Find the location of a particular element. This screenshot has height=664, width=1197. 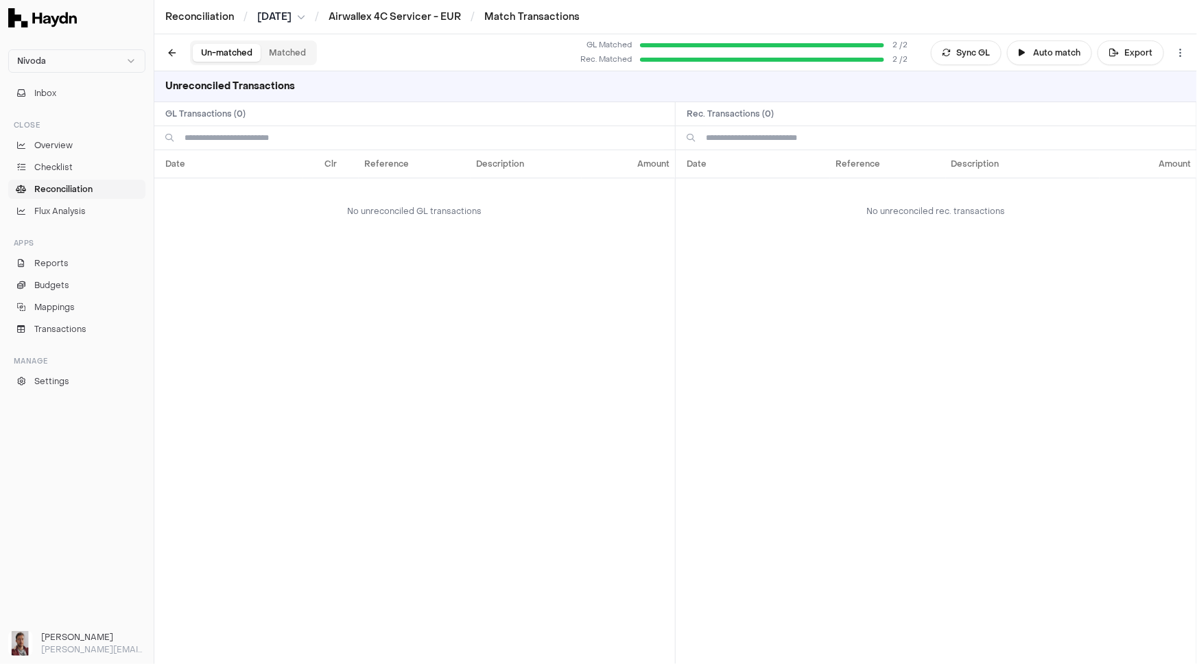

span: Checklist is located at coordinates (53, 167).